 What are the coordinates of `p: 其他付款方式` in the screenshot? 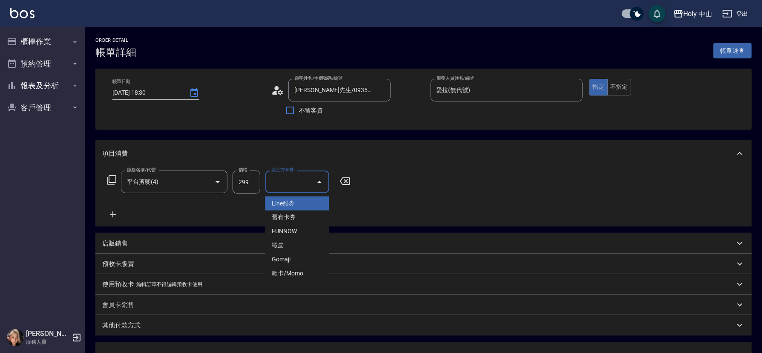 It's located at (121, 325).